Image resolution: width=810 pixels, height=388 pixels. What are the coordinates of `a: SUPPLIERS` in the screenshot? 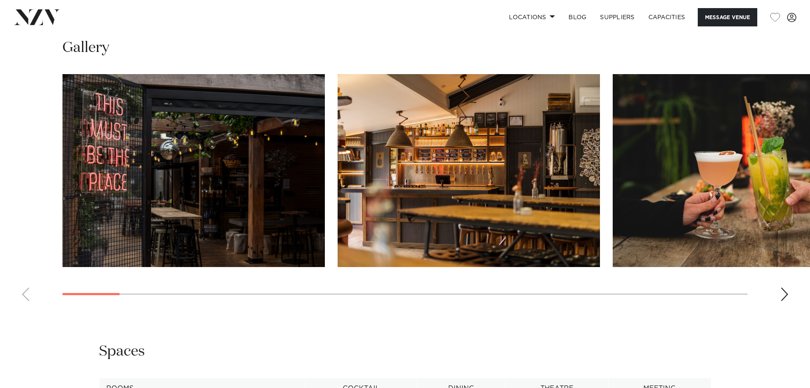 It's located at (617, 17).